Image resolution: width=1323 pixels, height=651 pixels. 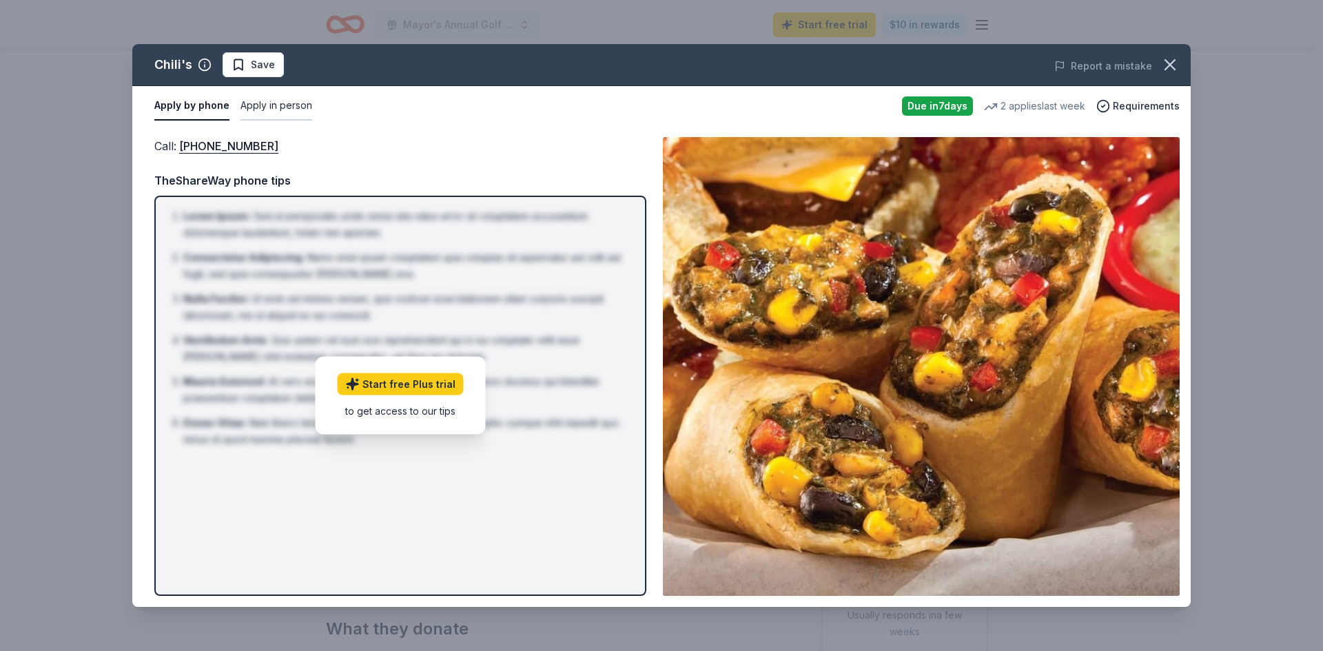 What do you see at coordinates (215, 422) in the screenshot?
I see `span: Donec Vitae :` at bounding box center [215, 422].